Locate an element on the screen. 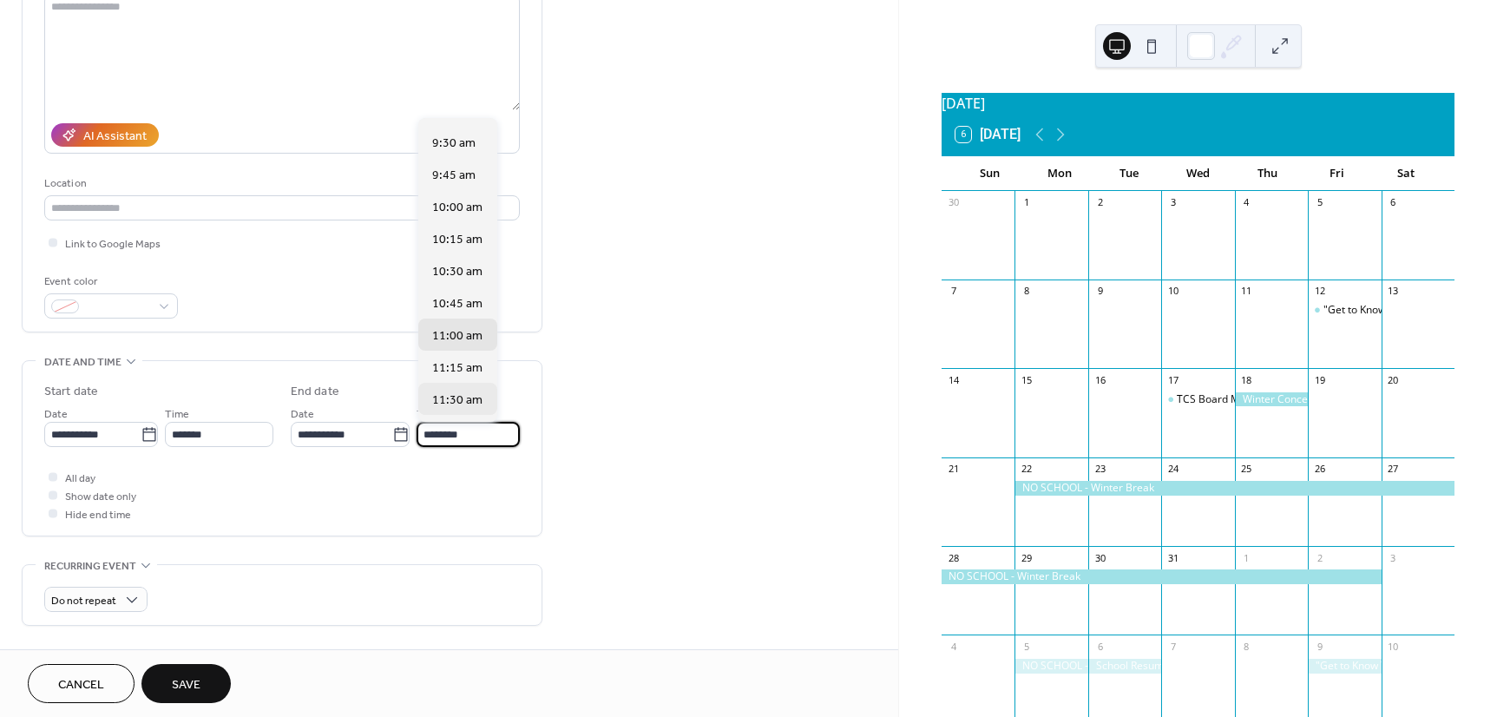  div: Thu is located at coordinates (1267, 174).